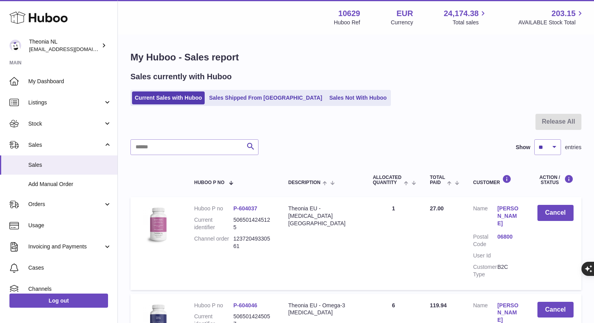  I want to click on a: Current Sales with Huboo, so click(168, 98).